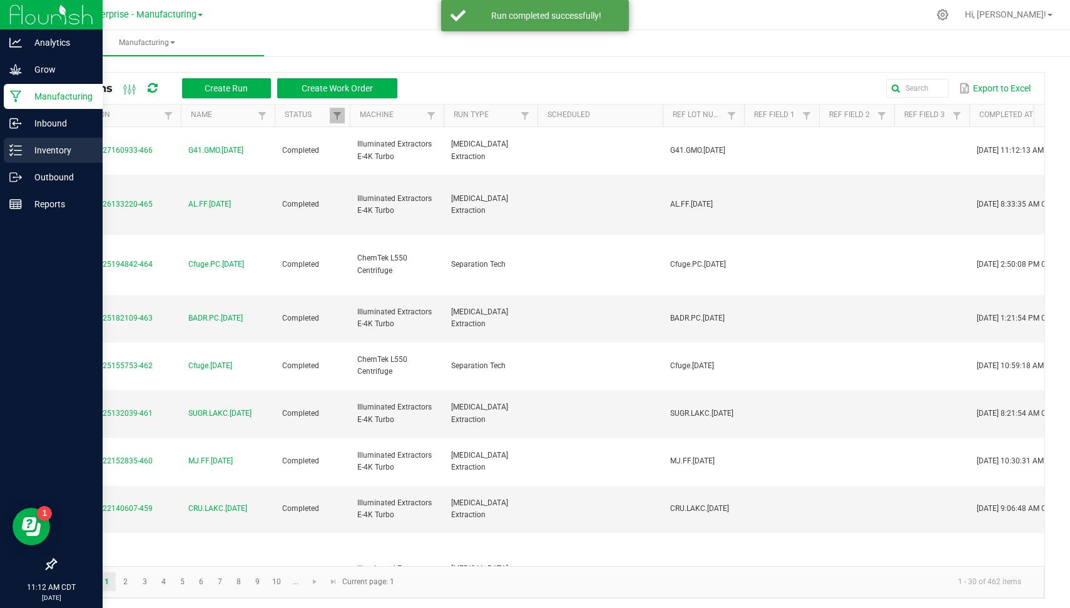 Image resolution: width=1070 pixels, height=608 pixels. Describe the element at coordinates (315, 581) in the screenshot. I see `a: Go to the next page` at that location.